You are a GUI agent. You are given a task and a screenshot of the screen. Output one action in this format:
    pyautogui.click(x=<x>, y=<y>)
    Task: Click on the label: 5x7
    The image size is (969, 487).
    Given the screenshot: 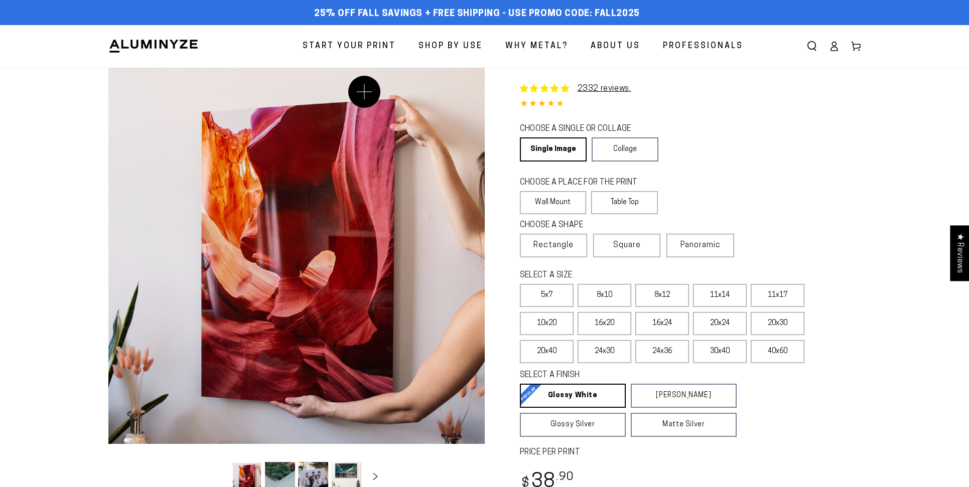 What is the action you would take?
    pyautogui.click(x=546, y=296)
    